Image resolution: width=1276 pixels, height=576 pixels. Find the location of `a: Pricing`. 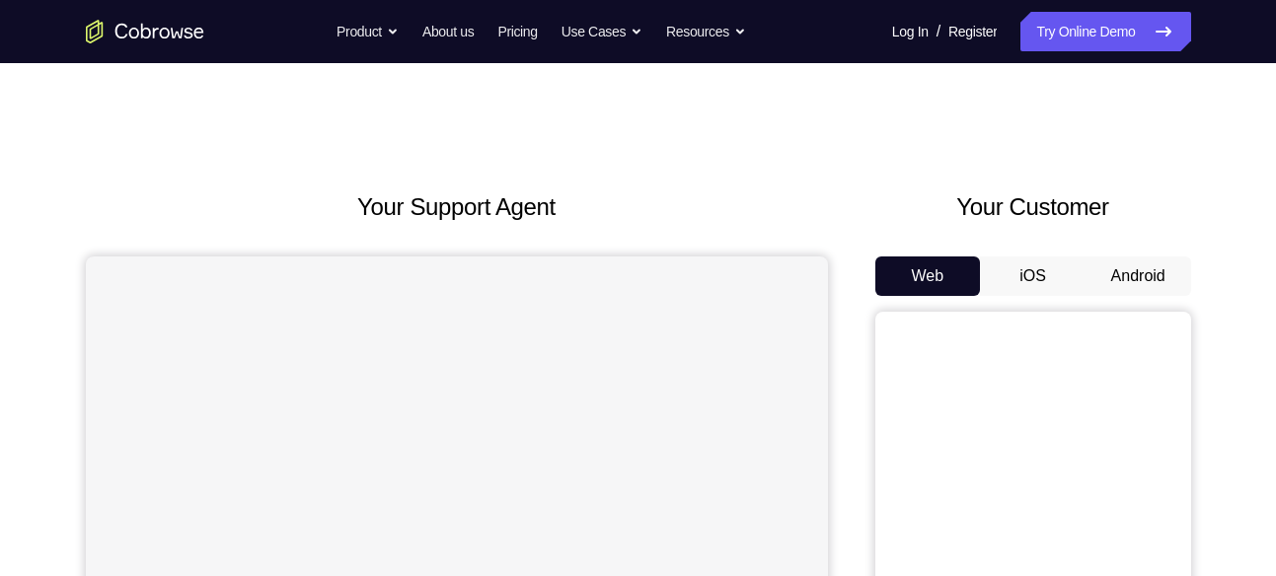

a: Pricing is located at coordinates (517, 32).